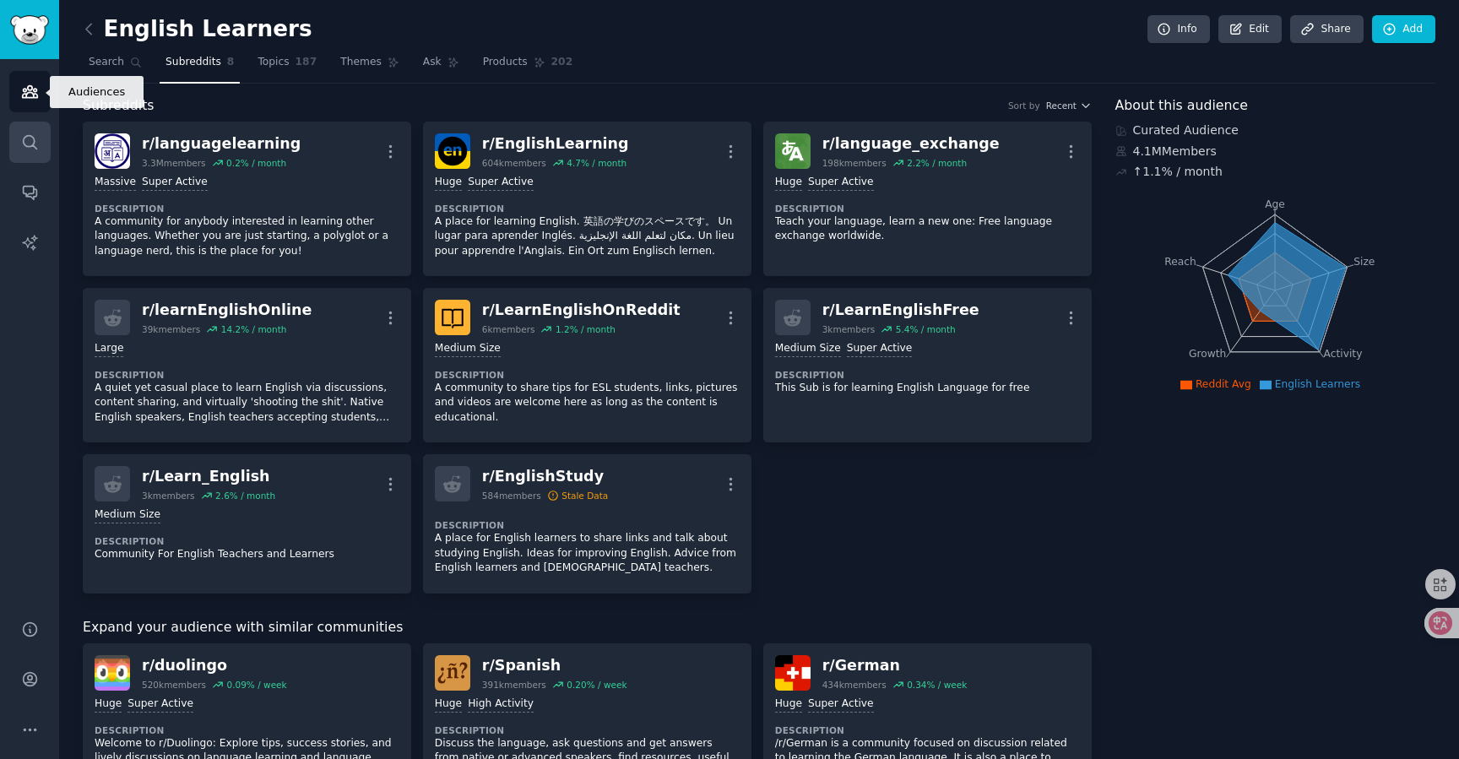 This screenshot has height=759, width=1459. Describe the element at coordinates (936, 685) in the screenshot. I see `div: 0.34 % / week` at that location.